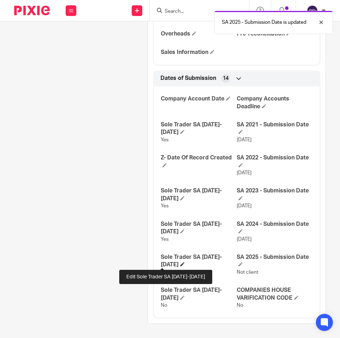  Describe the element at coordinates (199, 161) in the screenshot. I see `h4: Z- Date Of Record Created` at that location.